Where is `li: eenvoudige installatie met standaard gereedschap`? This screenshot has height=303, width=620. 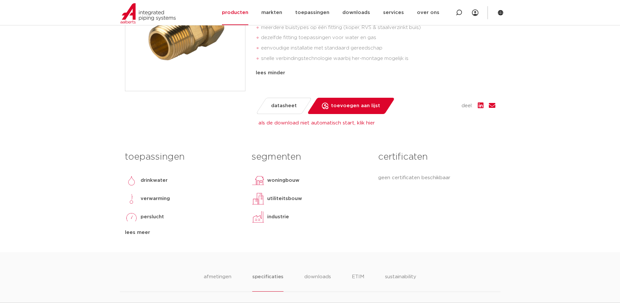 li: eenvoudige installatie met standaard gereedschap is located at coordinates (378, 48).